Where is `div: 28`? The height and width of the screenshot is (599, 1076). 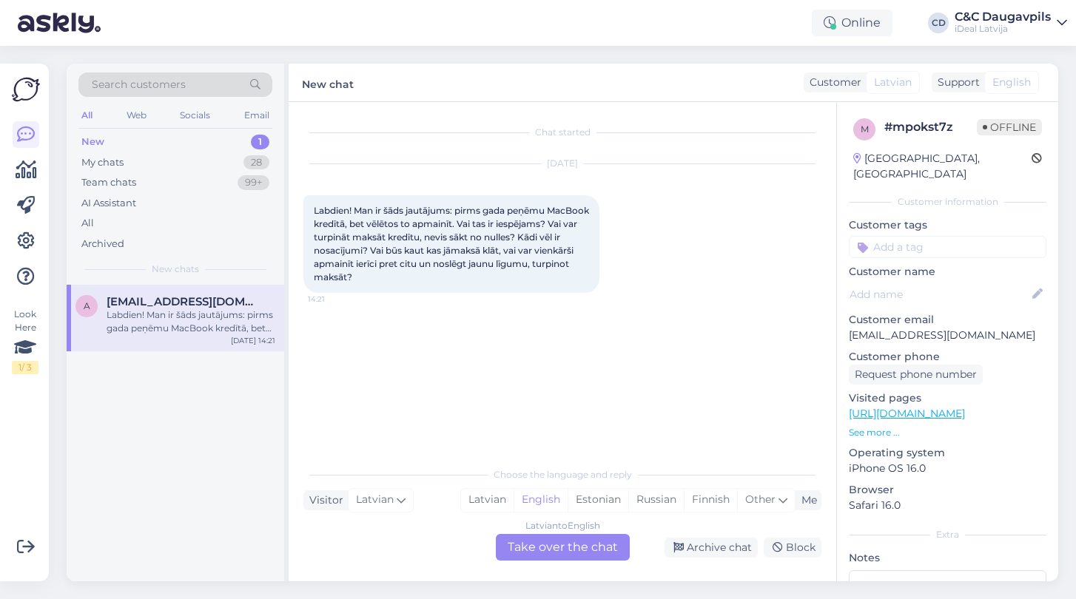
div: 28 is located at coordinates (256, 163).